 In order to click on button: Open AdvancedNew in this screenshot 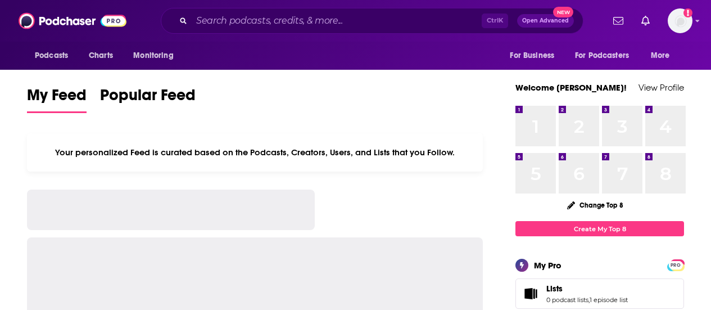, I will do `click(545, 21)`.